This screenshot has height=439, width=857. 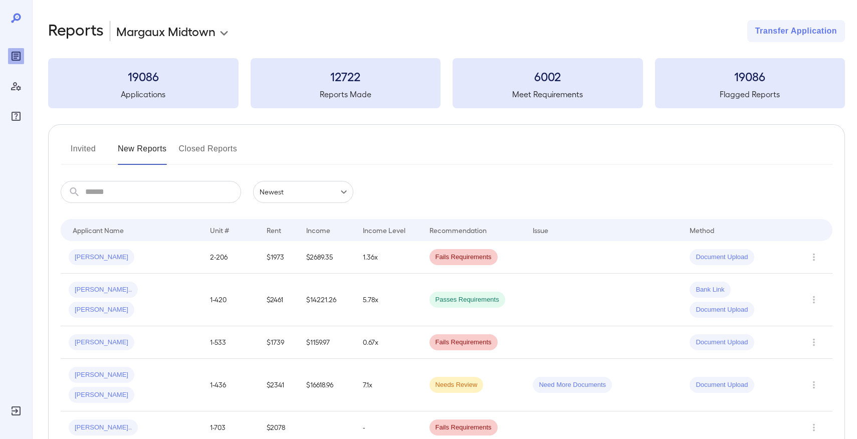 What do you see at coordinates (388, 385) in the screenshot?
I see `td: 7.1x` at bounding box center [388, 385].